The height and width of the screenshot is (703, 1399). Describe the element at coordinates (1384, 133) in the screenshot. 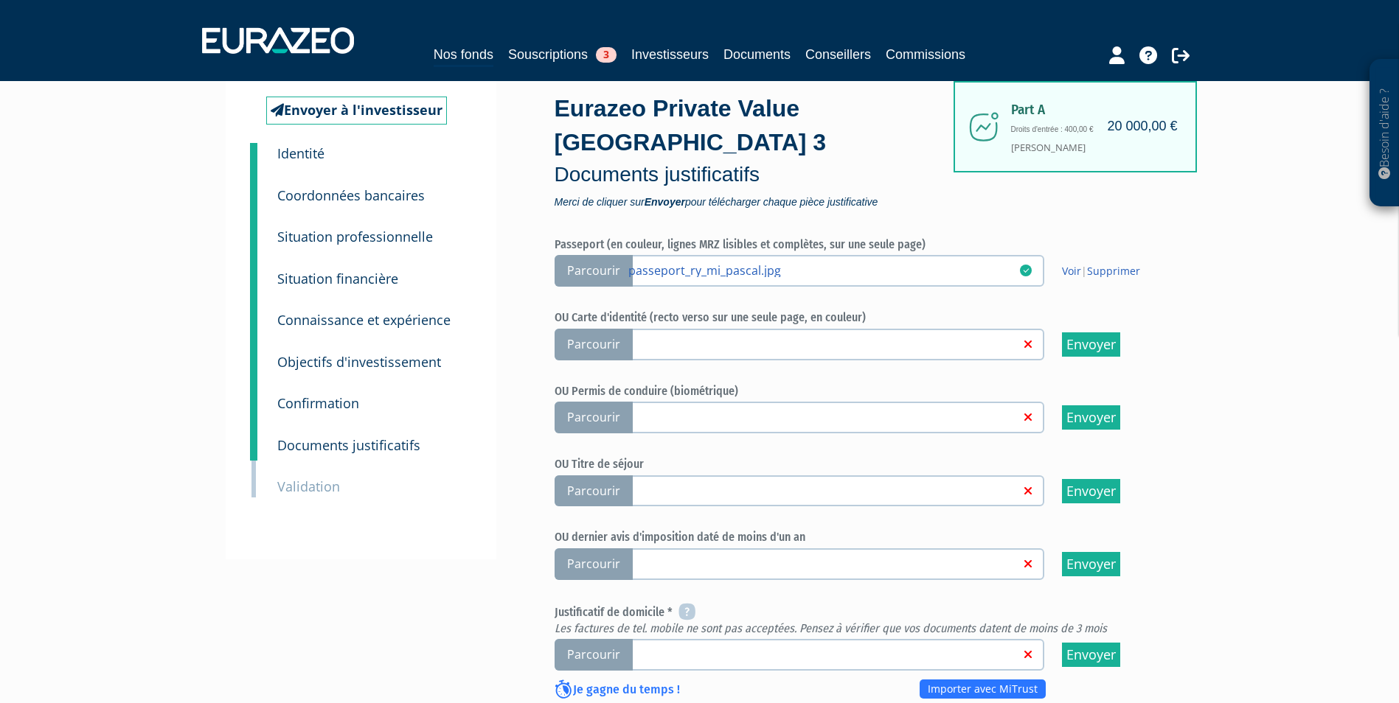

I see `p: Besoin d'aide ?` at that location.